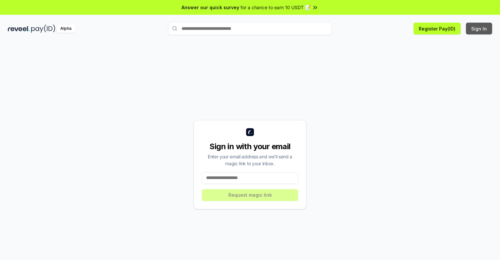 Image resolution: width=500 pixels, height=260 pixels. Describe the element at coordinates (19, 28) in the screenshot. I see `img: reveel_dark` at that location.